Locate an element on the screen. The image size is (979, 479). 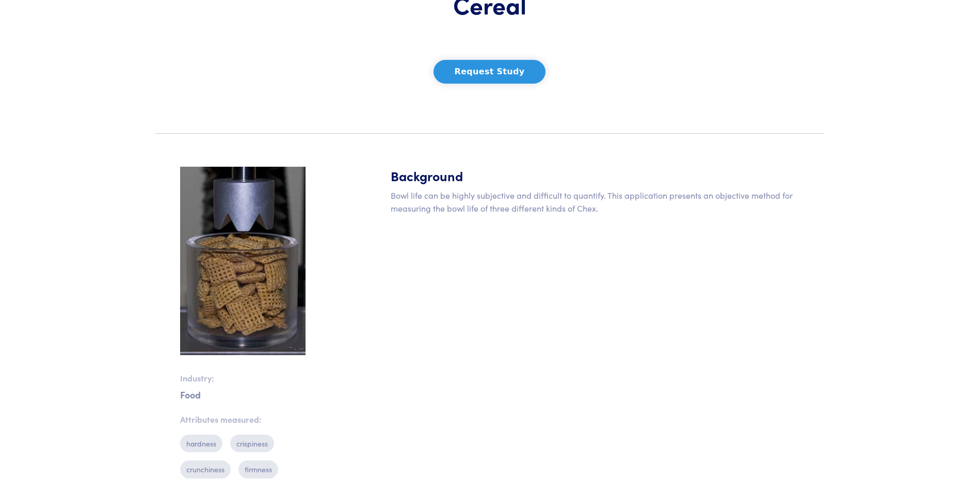
button: Request Study is located at coordinates (490, 72).